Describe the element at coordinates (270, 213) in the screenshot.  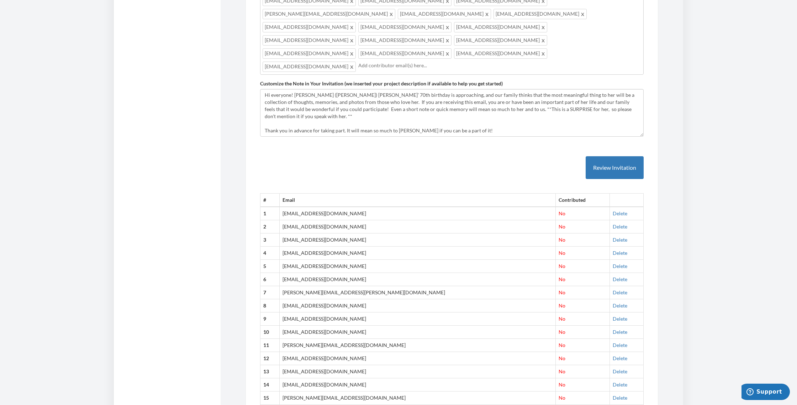
I see `th: 1` at that location.